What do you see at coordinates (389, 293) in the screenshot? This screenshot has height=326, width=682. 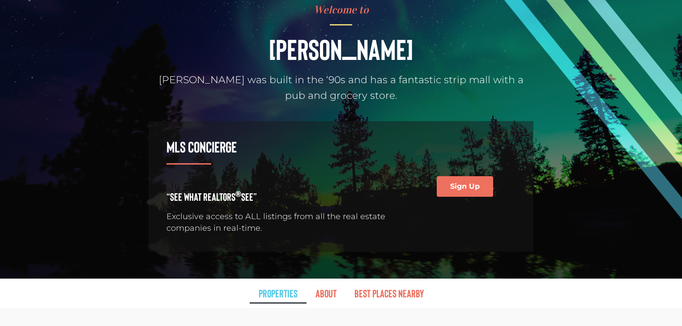 I see `a: Best Places Nearby` at bounding box center [389, 293].